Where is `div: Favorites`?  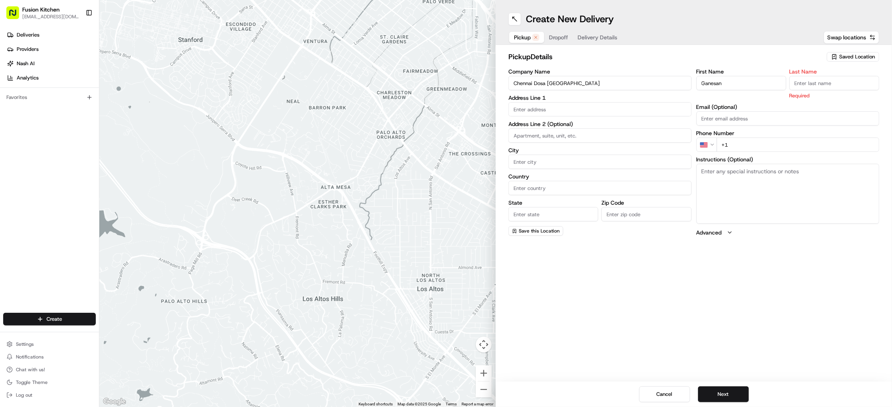
div: Favorites is located at coordinates (49, 97).